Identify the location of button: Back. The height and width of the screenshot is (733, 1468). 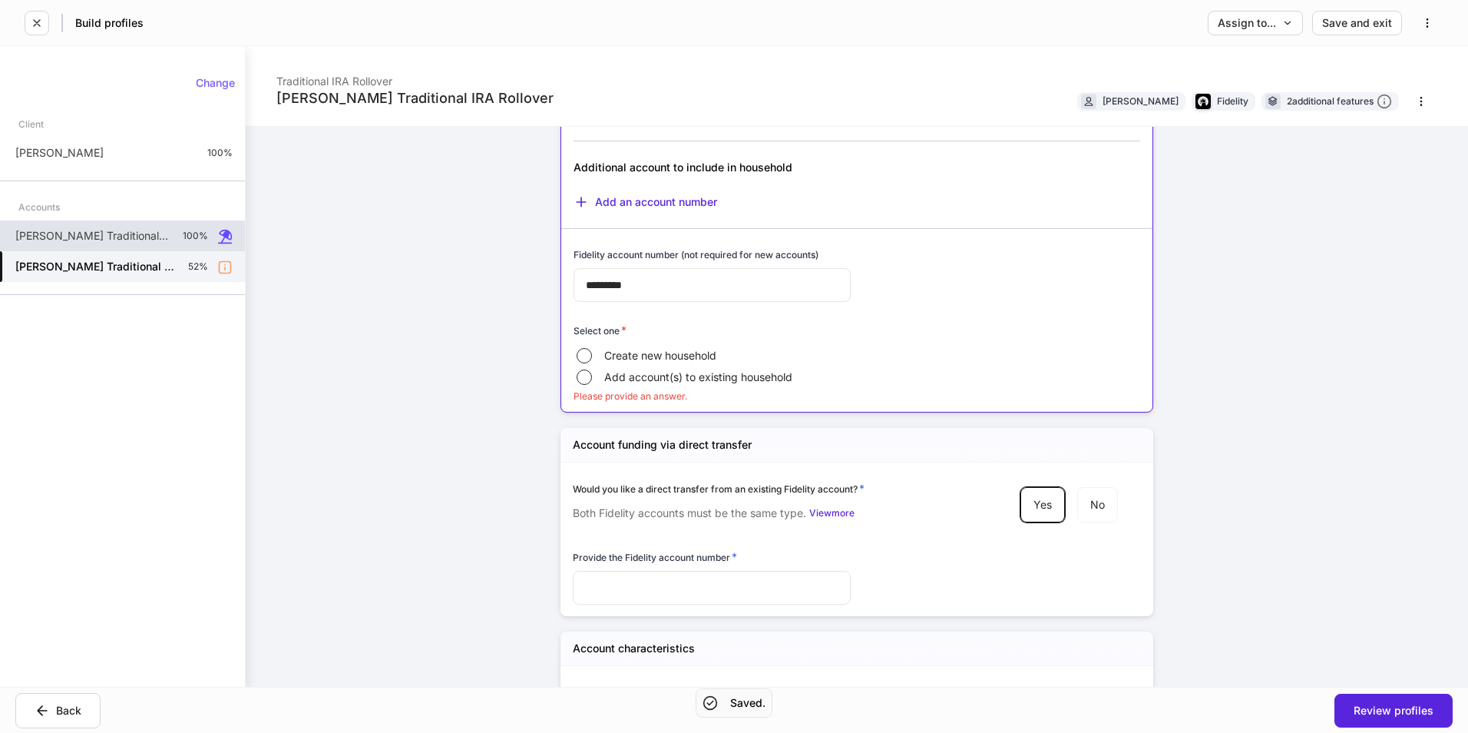
(58, 710).